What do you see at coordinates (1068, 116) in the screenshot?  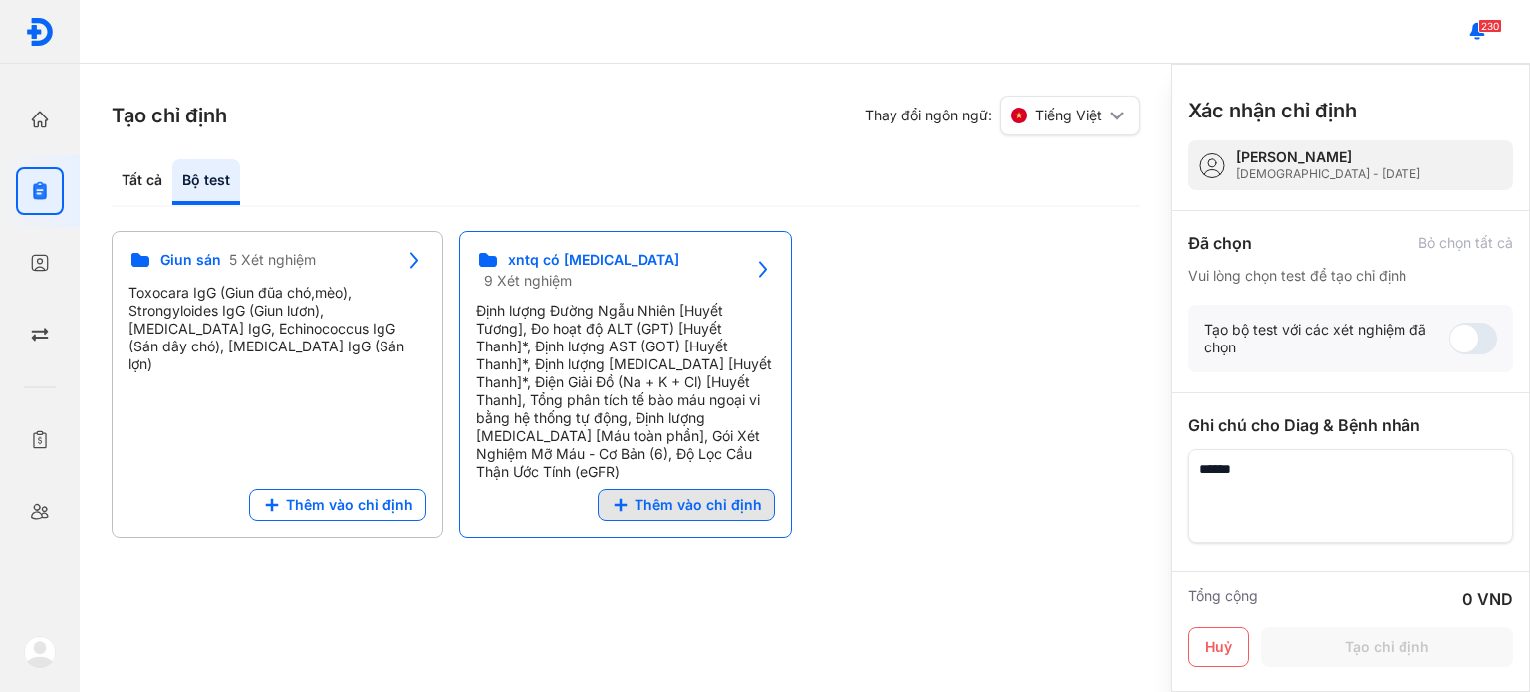 I see `span: Tiếng Việt` at bounding box center [1068, 116].